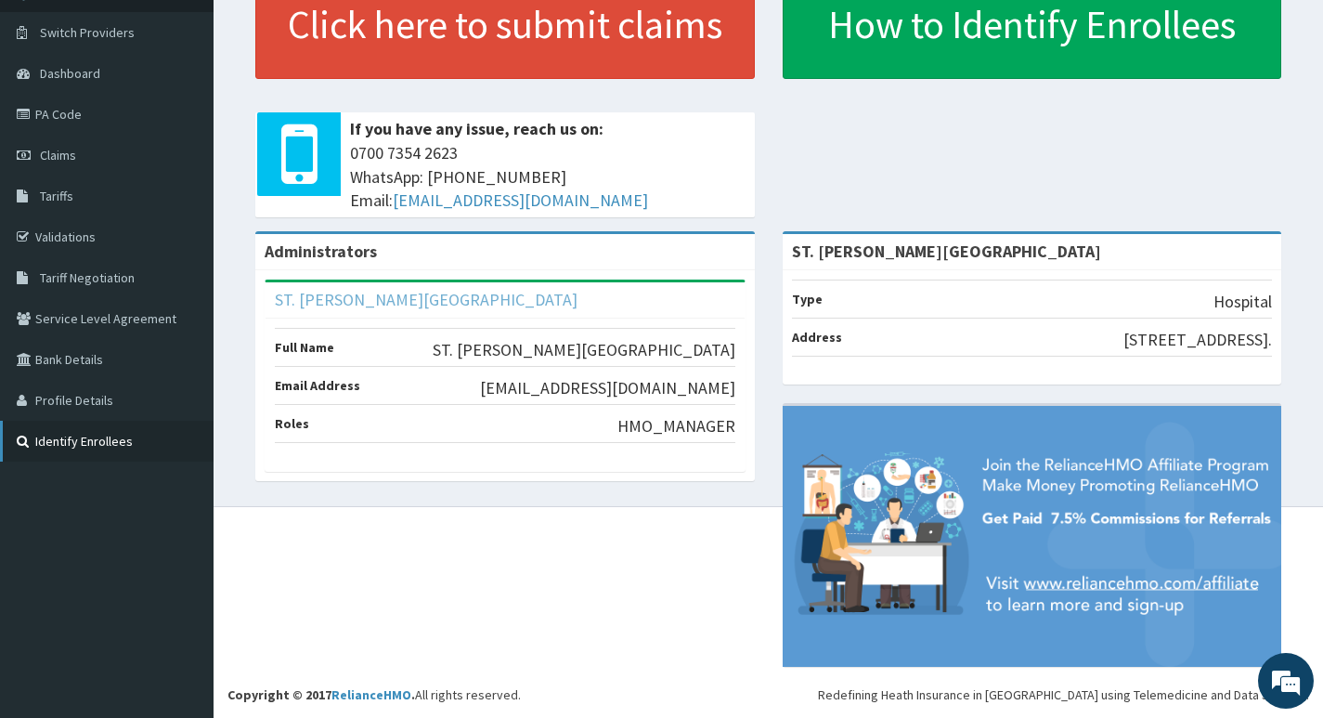 The height and width of the screenshot is (718, 1323). Describe the element at coordinates (768, 612) in the screenshot. I see `footer: All rights reserved.` at that location.